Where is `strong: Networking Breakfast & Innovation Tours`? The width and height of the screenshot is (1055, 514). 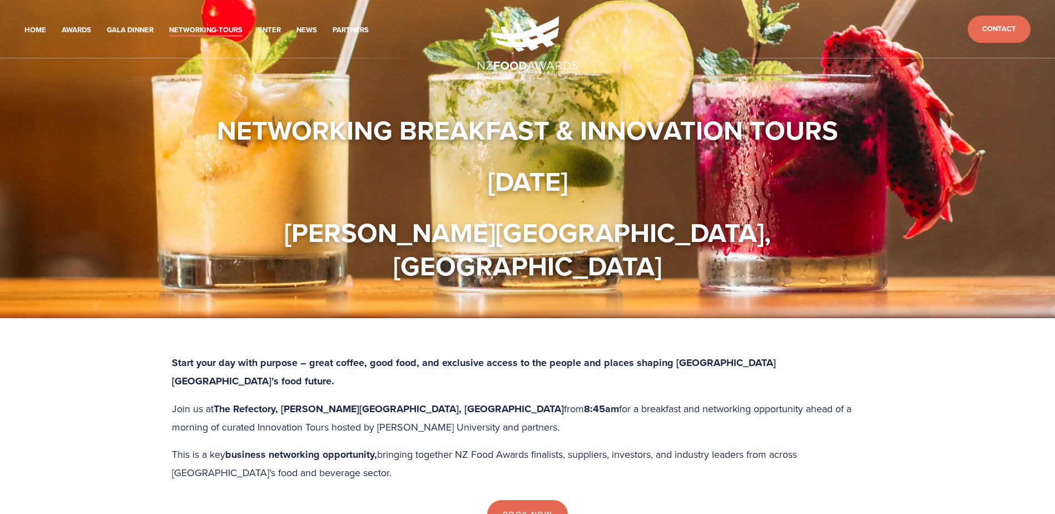 strong: Networking Breakfast & Innovation Tours is located at coordinates (527, 130).